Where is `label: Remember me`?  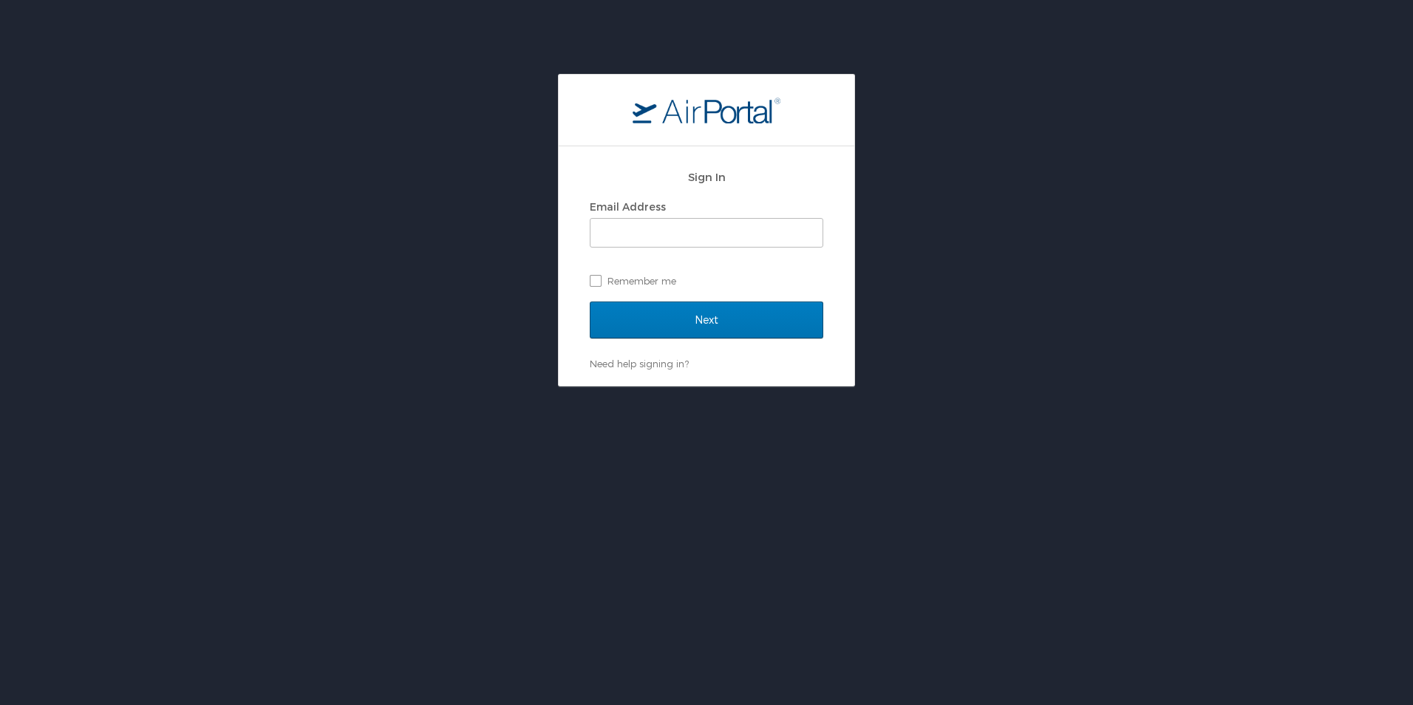
label: Remember me is located at coordinates (707, 281).